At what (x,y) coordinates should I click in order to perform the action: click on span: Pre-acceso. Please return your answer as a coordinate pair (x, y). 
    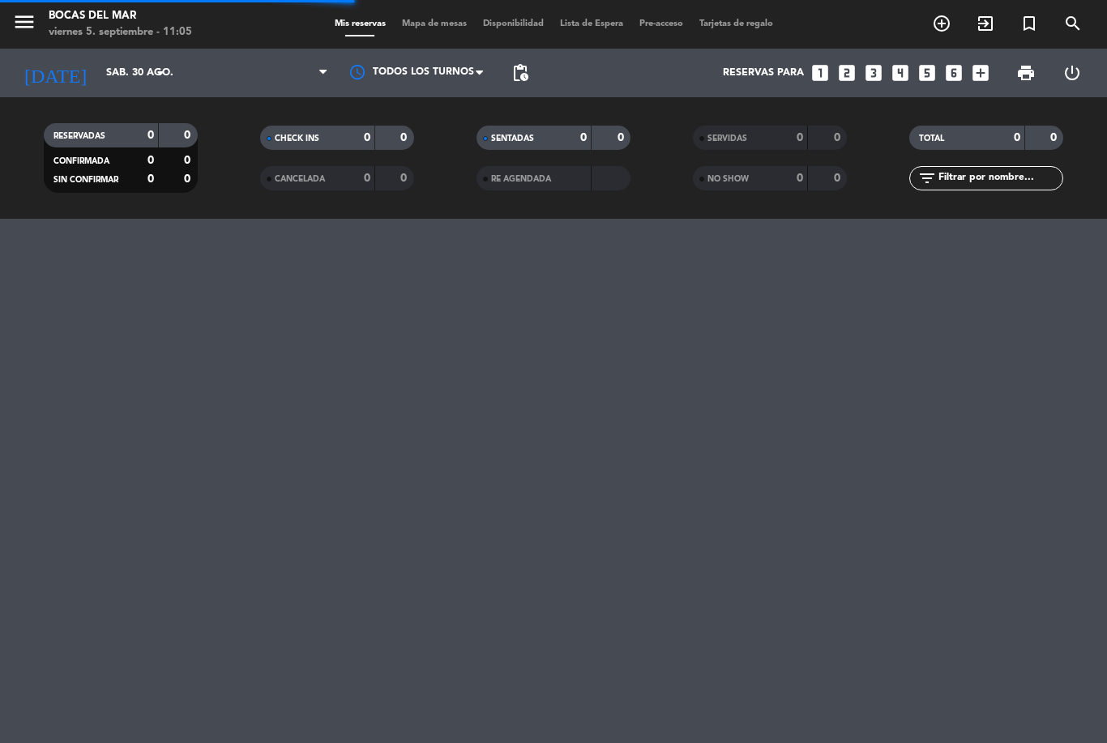
    Looking at the image, I should click on (661, 24).